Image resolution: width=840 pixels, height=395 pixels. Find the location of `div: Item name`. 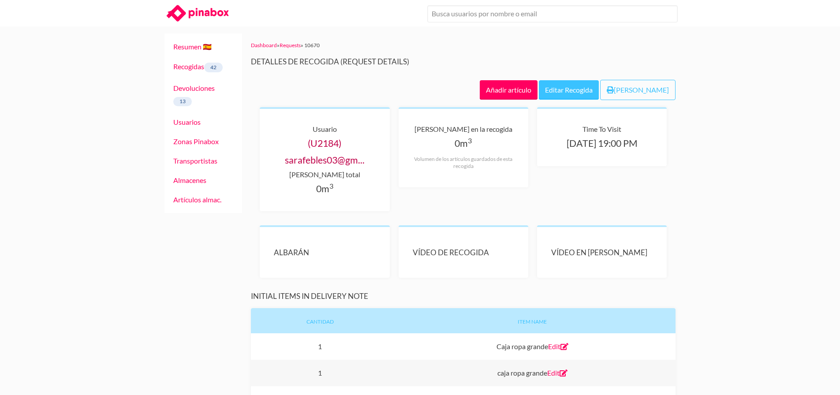

div: Item name is located at coordinates (532, 320).